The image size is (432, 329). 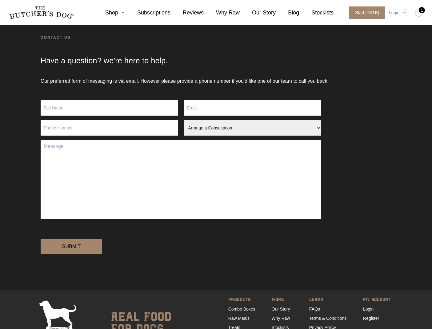 I want to click on input: Email, so click(x=252, y=108).